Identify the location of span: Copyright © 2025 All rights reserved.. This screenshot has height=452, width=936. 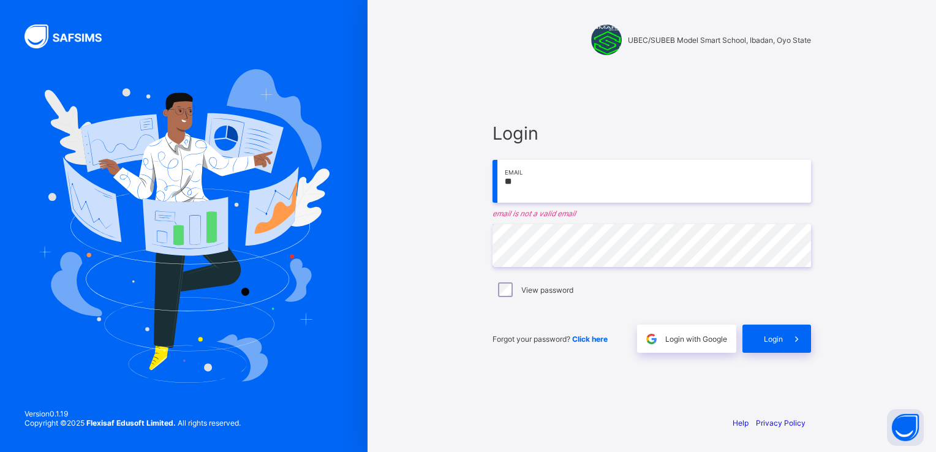
(132, 423).